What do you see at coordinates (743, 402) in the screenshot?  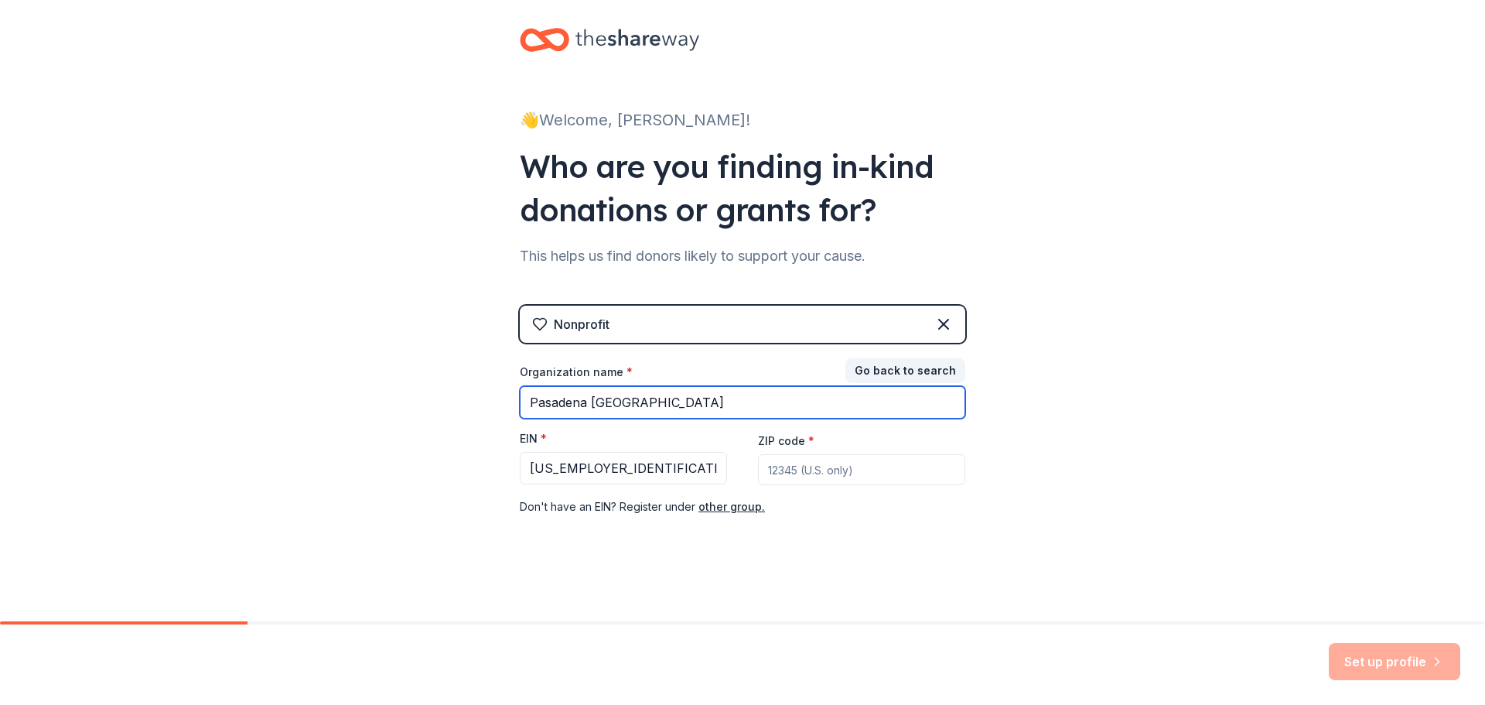 I see `input: American Red Cross` at bounding box center [743, 402].